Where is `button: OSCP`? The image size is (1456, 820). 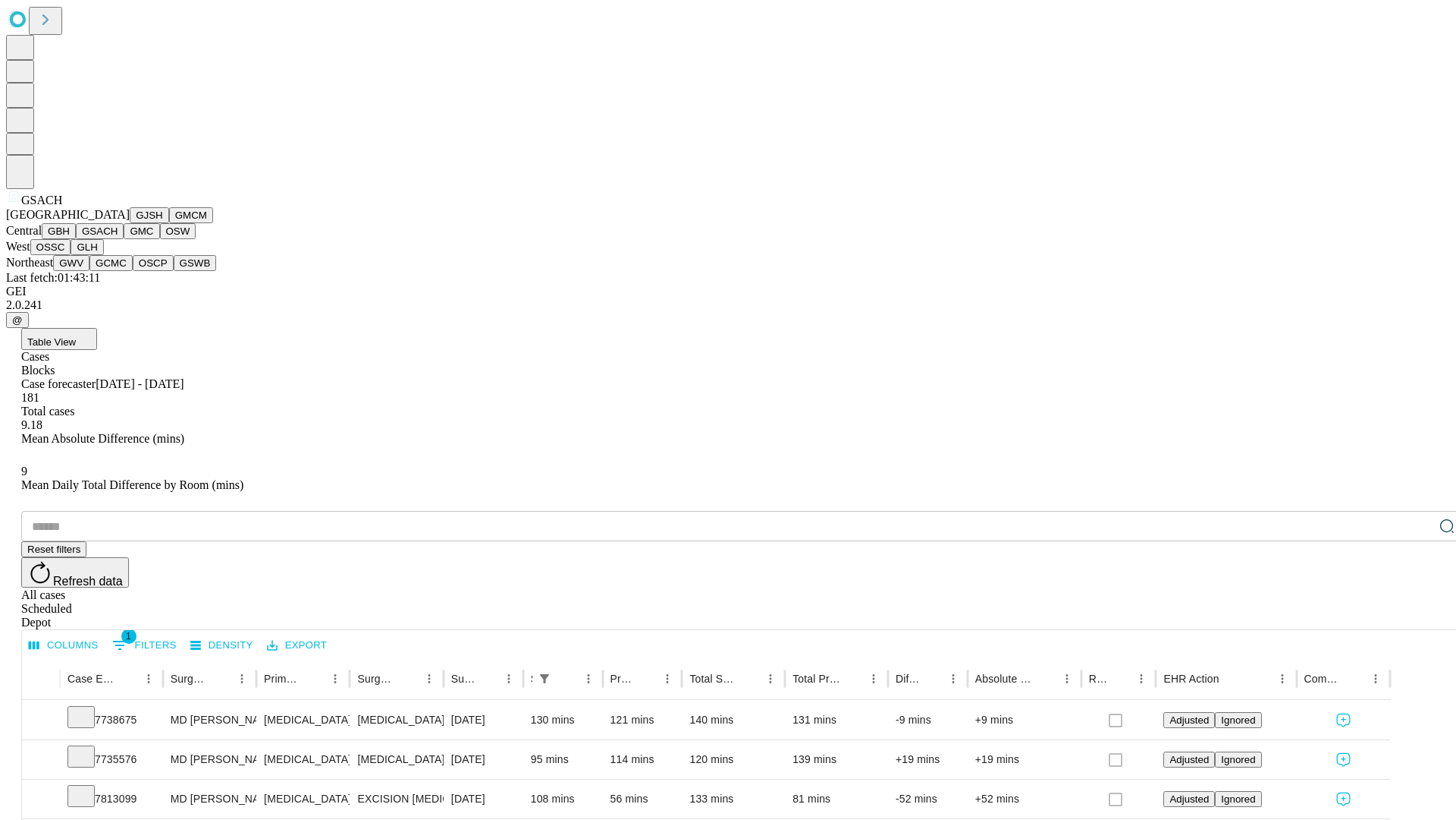
button: OSCP is located at coordinates (153, 263).